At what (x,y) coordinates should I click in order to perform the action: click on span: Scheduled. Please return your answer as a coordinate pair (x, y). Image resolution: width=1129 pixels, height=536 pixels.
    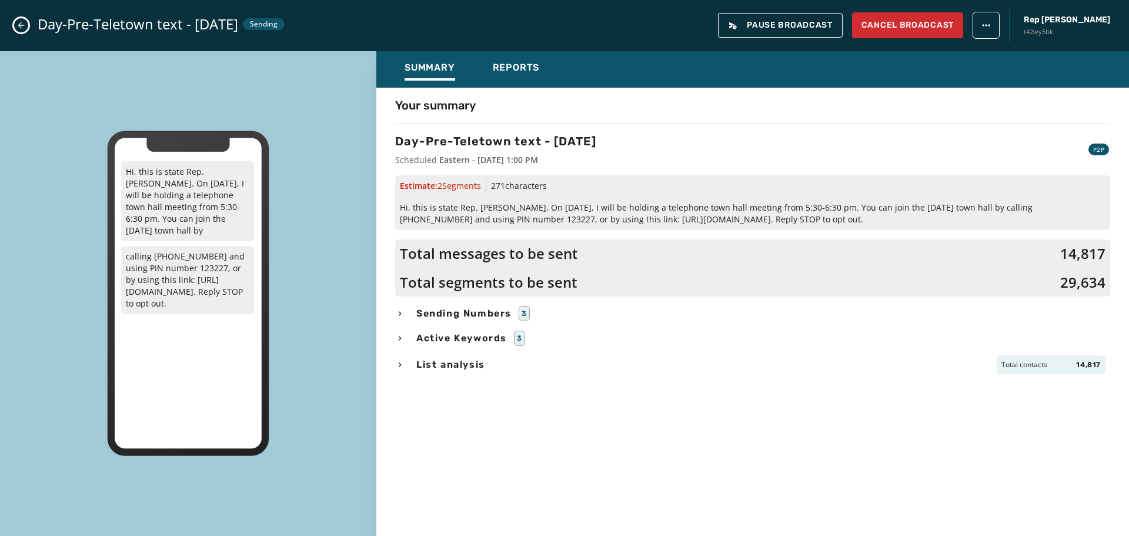
    Looking at the image, I should click on (416, 160).